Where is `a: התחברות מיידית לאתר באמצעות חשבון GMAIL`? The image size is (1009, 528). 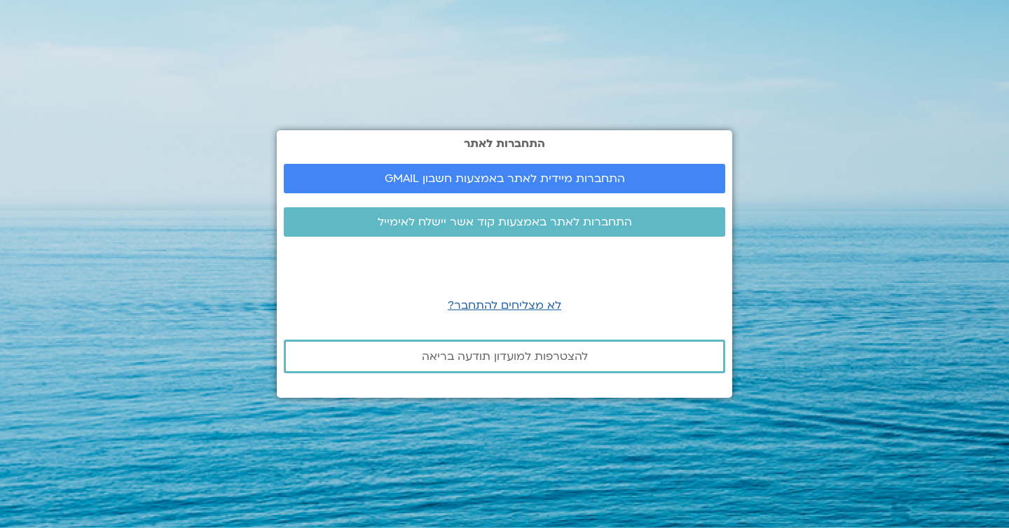 a: התחברות מיידית לאתר באמצעות חשבון GMAIL is located at coordinates (505, 179).